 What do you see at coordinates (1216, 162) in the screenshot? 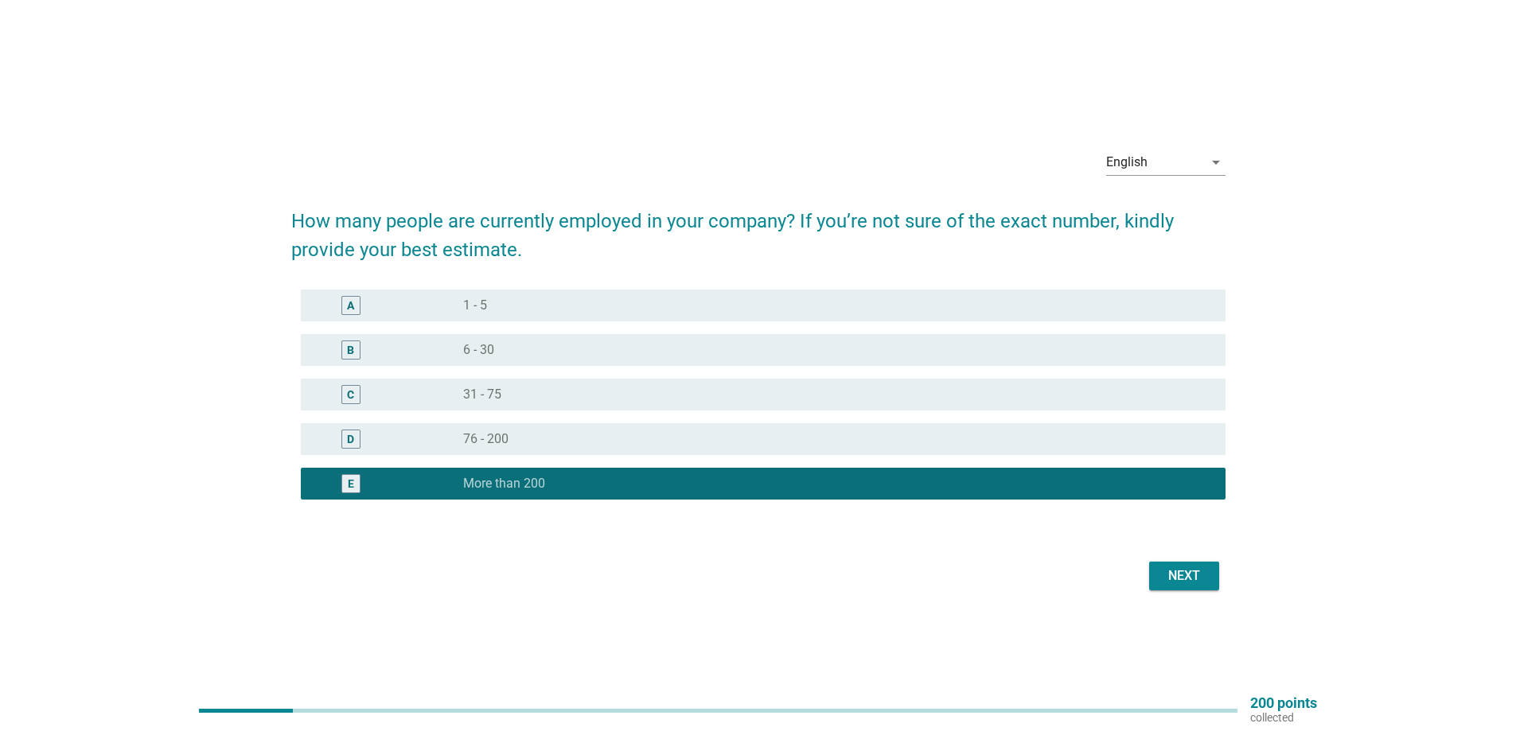
I see `i: arrow_drop_down` at bounding box center [1216, 162].